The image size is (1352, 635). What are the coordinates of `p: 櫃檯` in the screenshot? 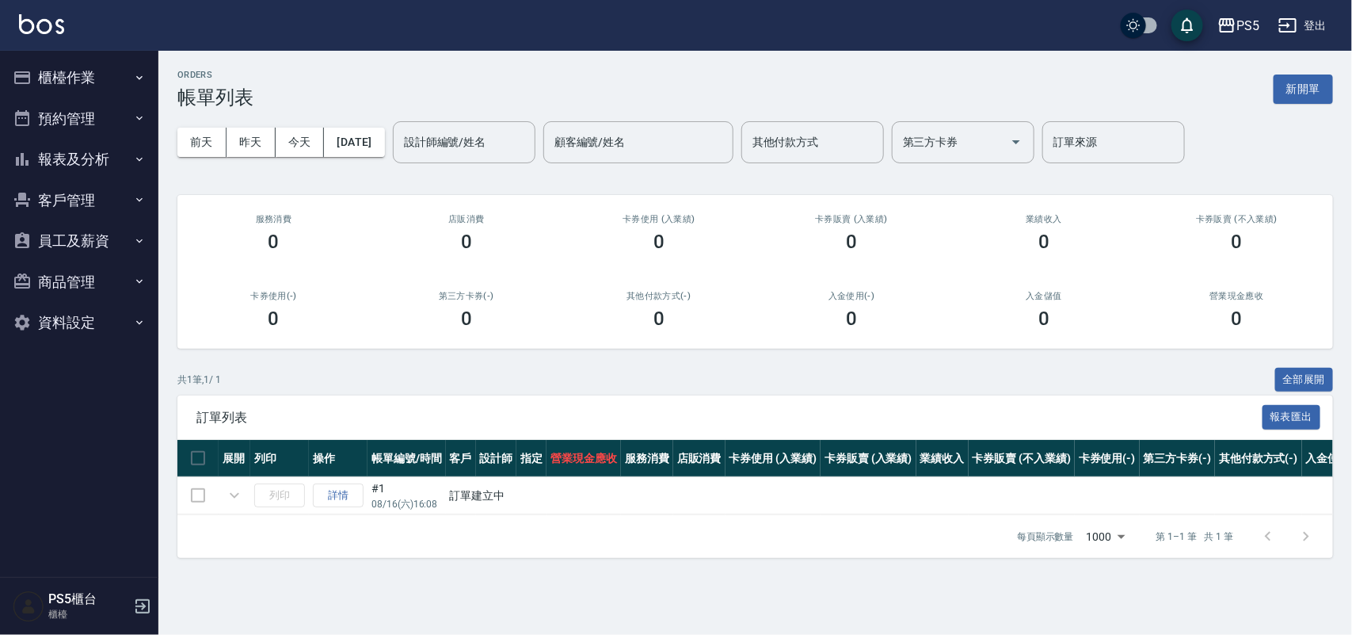 It's located at (89, 614).